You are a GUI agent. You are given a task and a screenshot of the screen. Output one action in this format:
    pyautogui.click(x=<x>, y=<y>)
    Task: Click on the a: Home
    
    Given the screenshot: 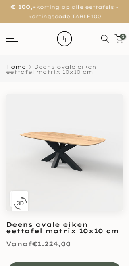 What is the action you would take?
    pyautogui.click(x=16, y=67)
    